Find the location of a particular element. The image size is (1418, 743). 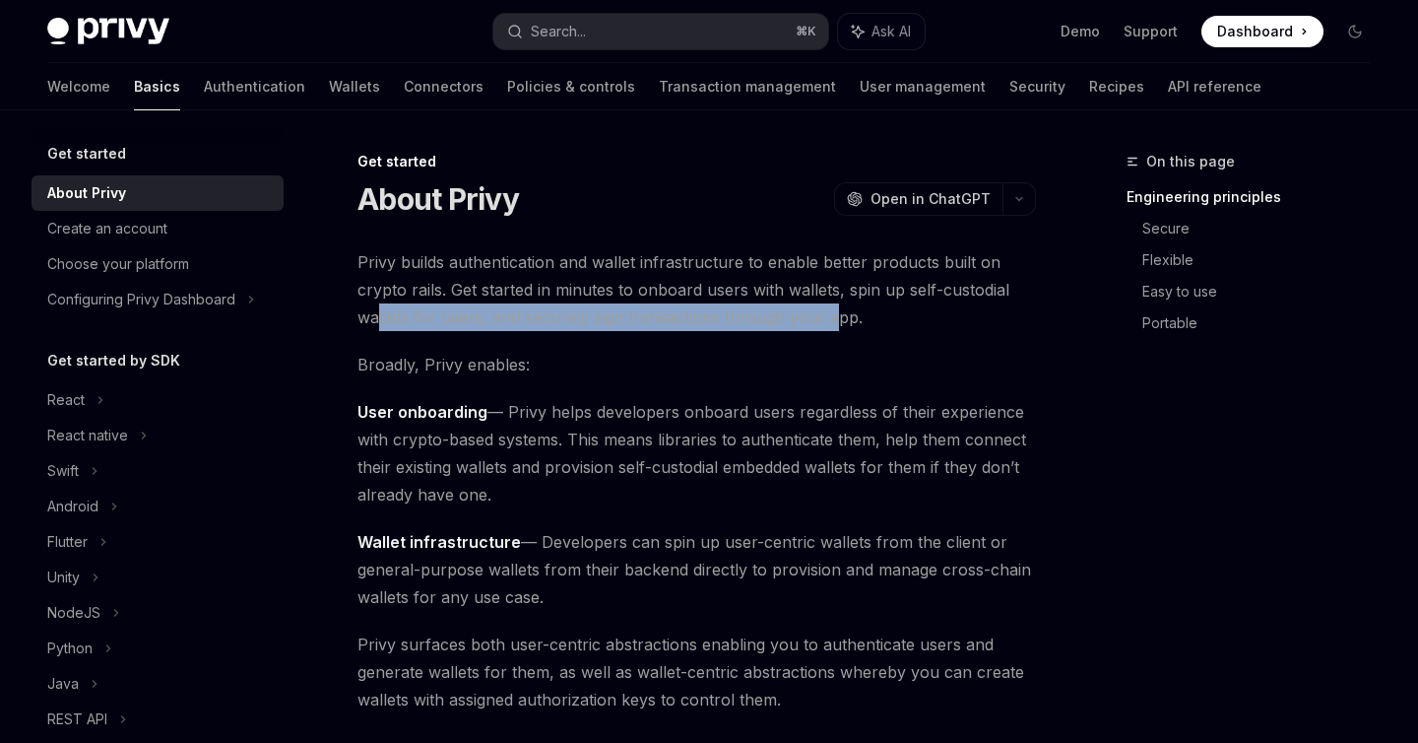

a: API reference is located at coordinates (1215, 87).